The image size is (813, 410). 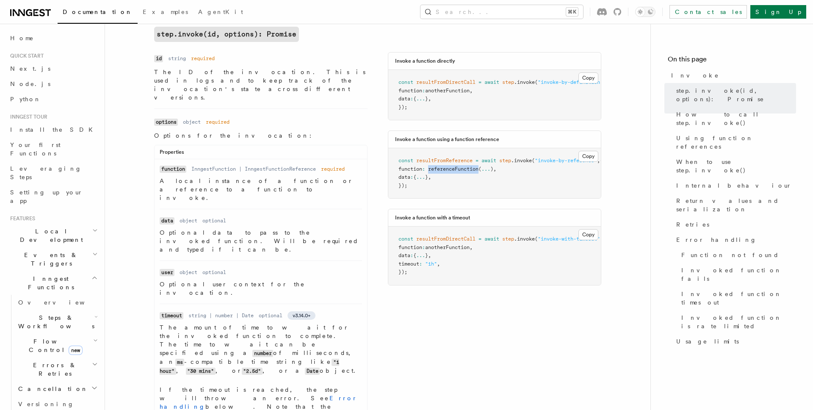 What do you see at coordinates (167, 221) in the screenshot?
I see `code: data` at bounding box center [167, 221].